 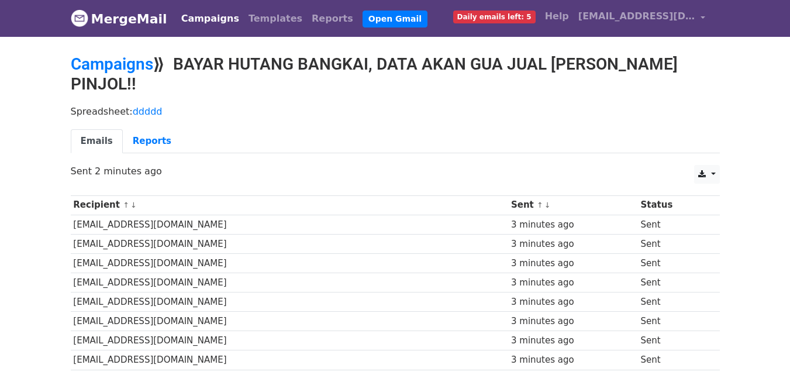 What do you see at coordinates (395, 111) in the screenshot?
I see `p: Spreadsheet:` at bounding box center [395, 111].